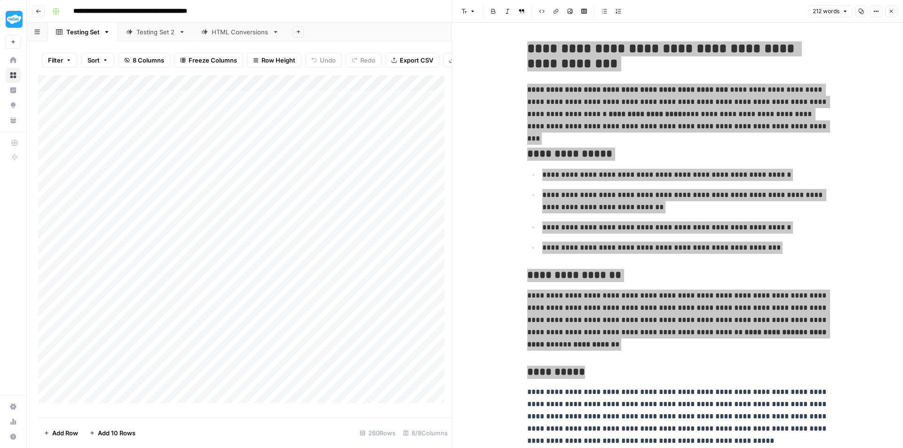 The width and height of the screenshot is (903, 448). I want to click on button: Export CSV, so click(412, 60).